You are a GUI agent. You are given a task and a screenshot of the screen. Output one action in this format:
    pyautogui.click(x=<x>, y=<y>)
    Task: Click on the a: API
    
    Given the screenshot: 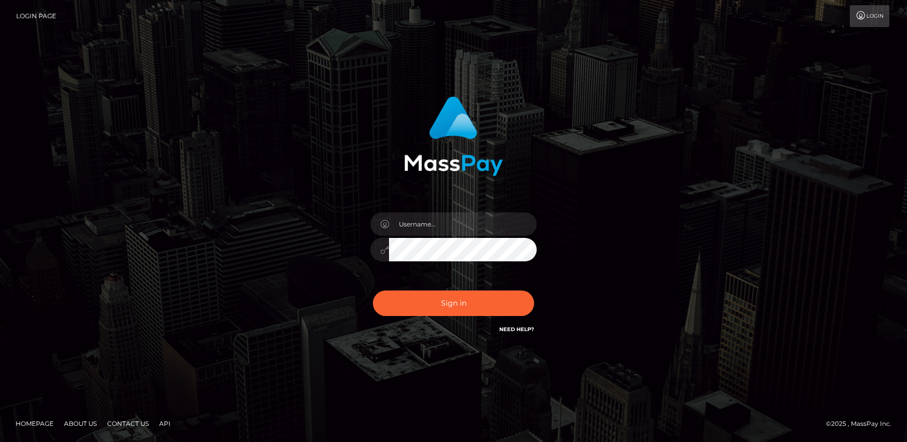 What is the action you would take?
    pyautogui.click(x=165, y=423)
    